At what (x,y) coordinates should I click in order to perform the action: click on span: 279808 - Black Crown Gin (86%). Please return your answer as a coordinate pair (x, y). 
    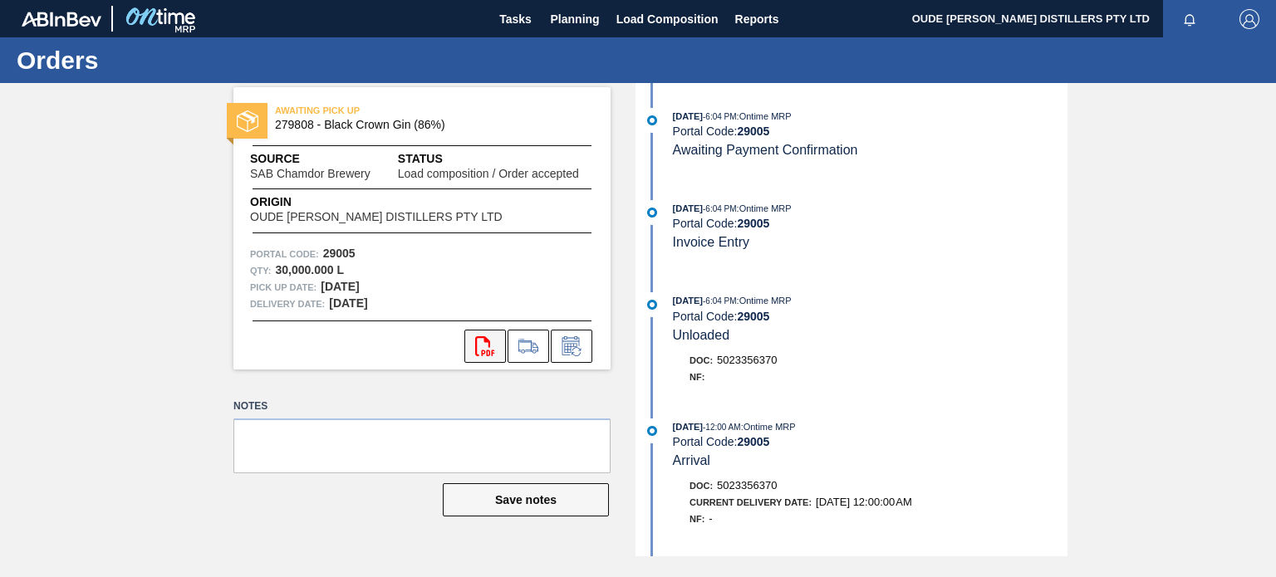
    Looking at the image, I should click on (425, 125).